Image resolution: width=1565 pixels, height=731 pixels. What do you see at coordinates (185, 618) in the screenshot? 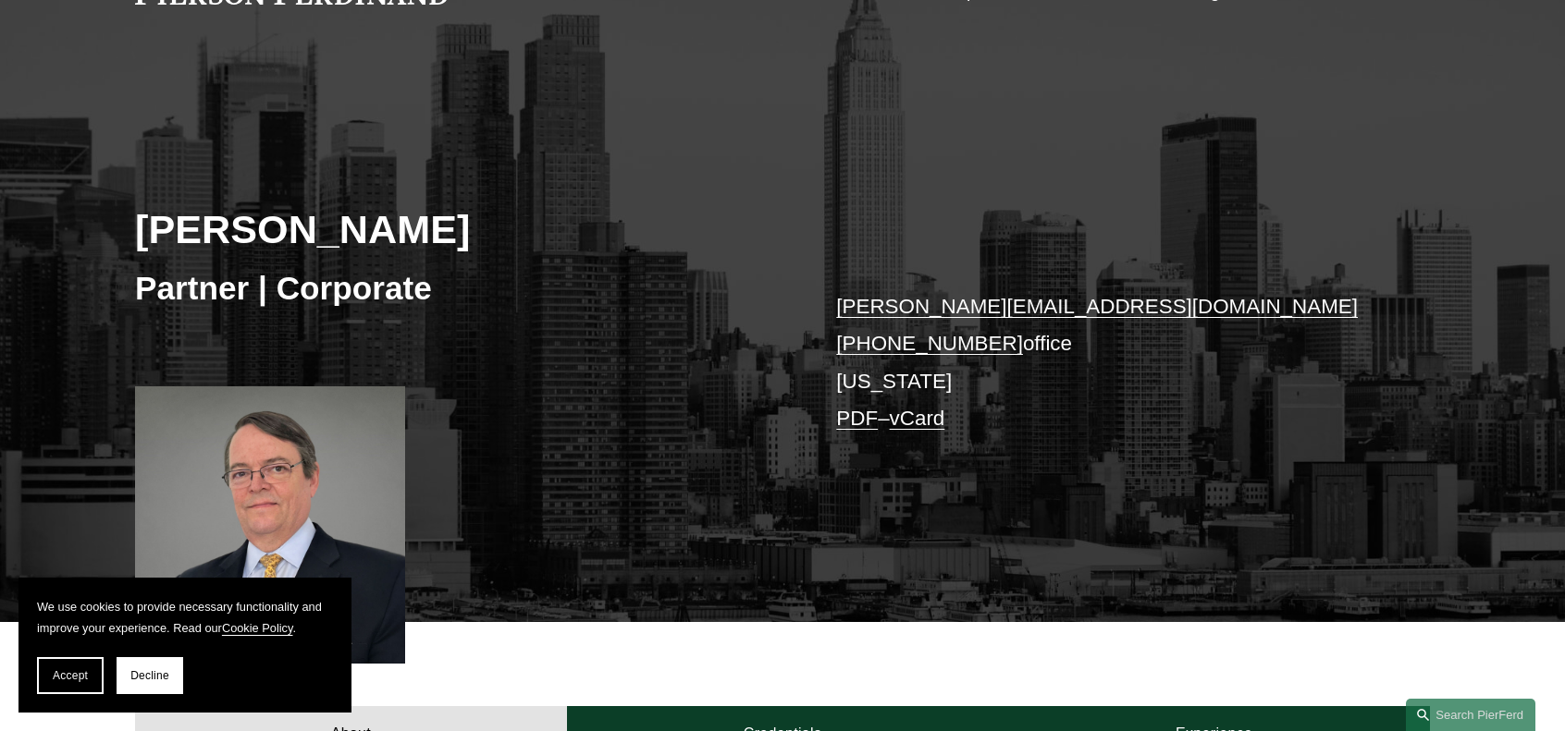
I see `p: We use cookies to provide necessary functionality and improve your experience. Read our .` at bounding box center [185, 618].